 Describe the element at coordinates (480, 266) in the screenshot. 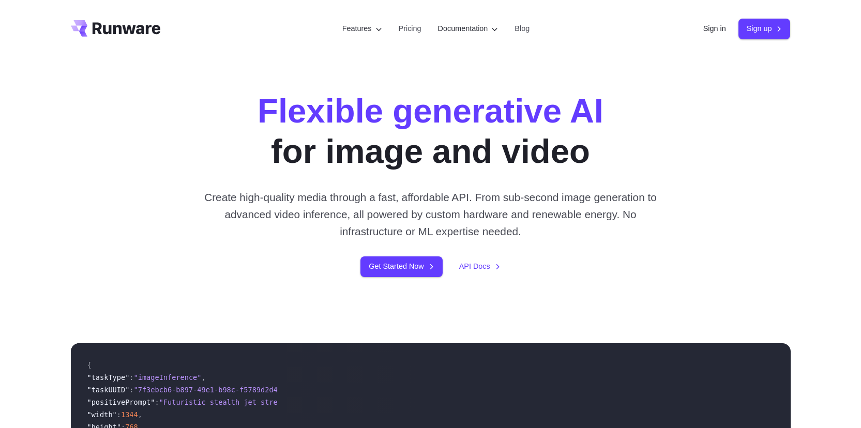

I see `a: API Docs` at that location.